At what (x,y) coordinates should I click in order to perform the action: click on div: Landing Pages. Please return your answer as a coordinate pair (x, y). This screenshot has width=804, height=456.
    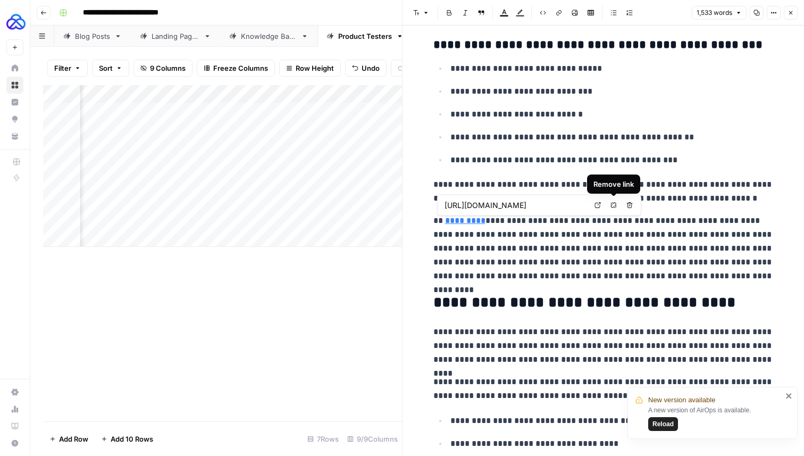
    Looking at the image, I should click on (176, 36).